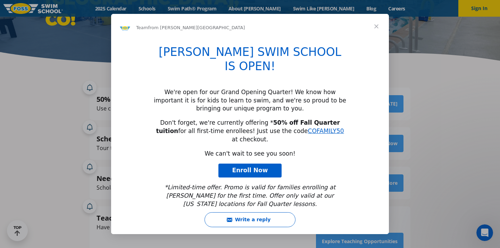 This screenshot has width=500, height=248. What do you see at coordinates (250, 171) in the screenshot?
I see `a: Enroll Now` at bounding box center [250, 171].